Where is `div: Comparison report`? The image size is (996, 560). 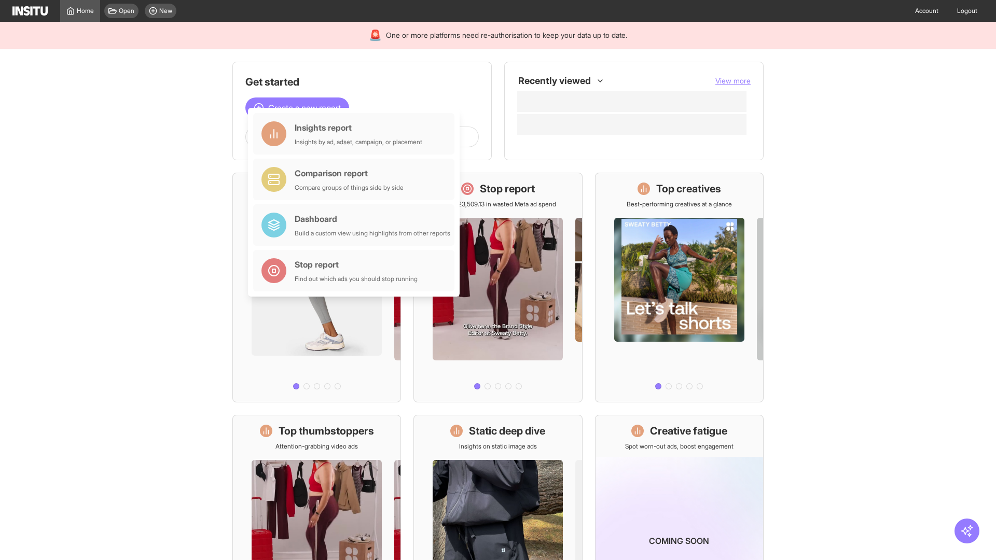 div: Comparison report is located at coordinates (349, 173).